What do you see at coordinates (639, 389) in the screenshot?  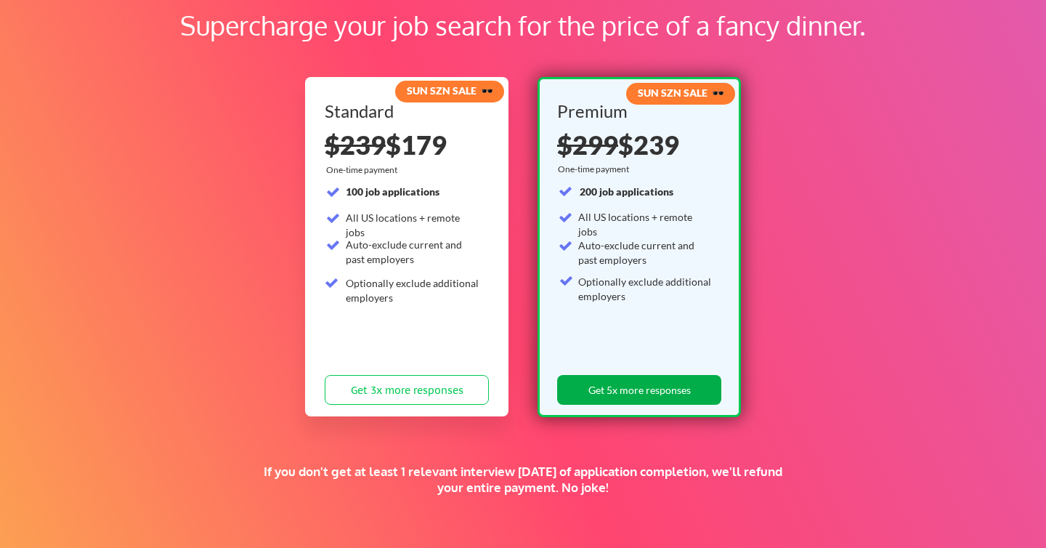 I see `button: Get 5x more responses` at bounding box center [639, 389].